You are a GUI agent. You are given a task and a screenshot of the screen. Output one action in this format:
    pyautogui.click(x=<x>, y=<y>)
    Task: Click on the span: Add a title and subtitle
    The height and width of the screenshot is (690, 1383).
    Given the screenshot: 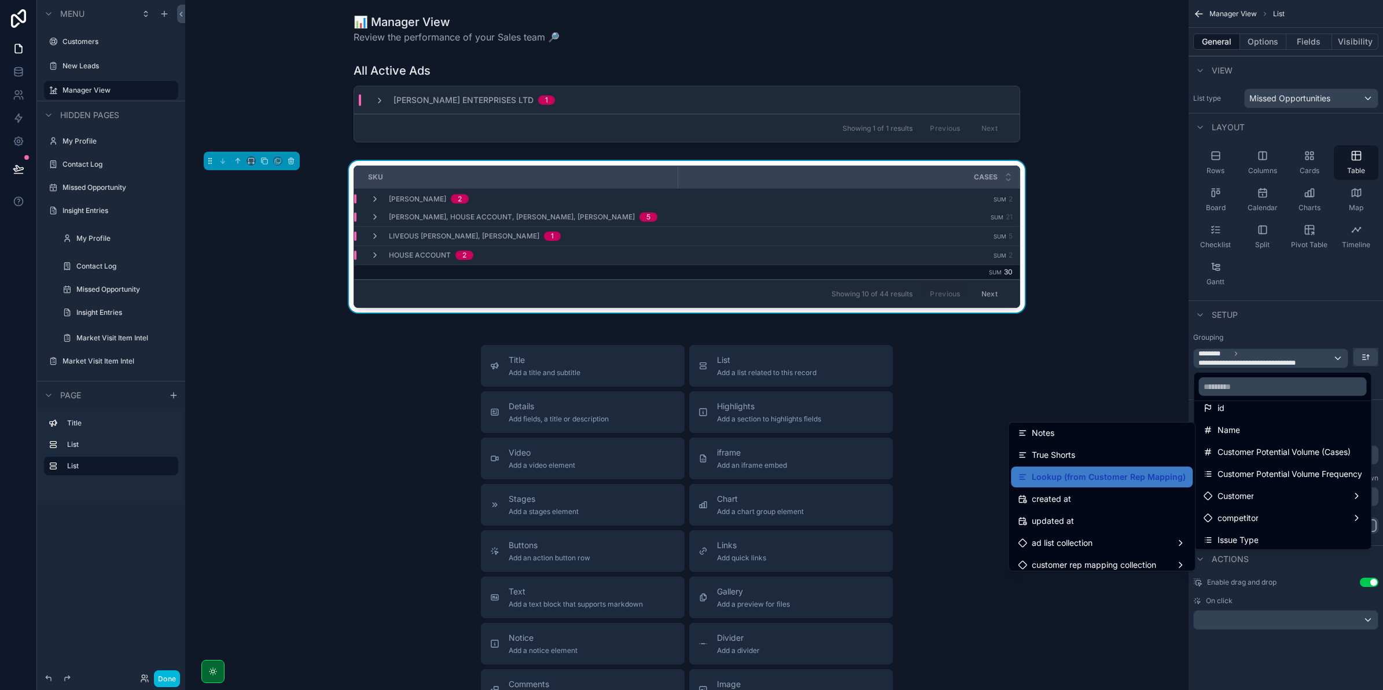 What is the action you would take?
    pyautogui.click(x=545, y=373)
    